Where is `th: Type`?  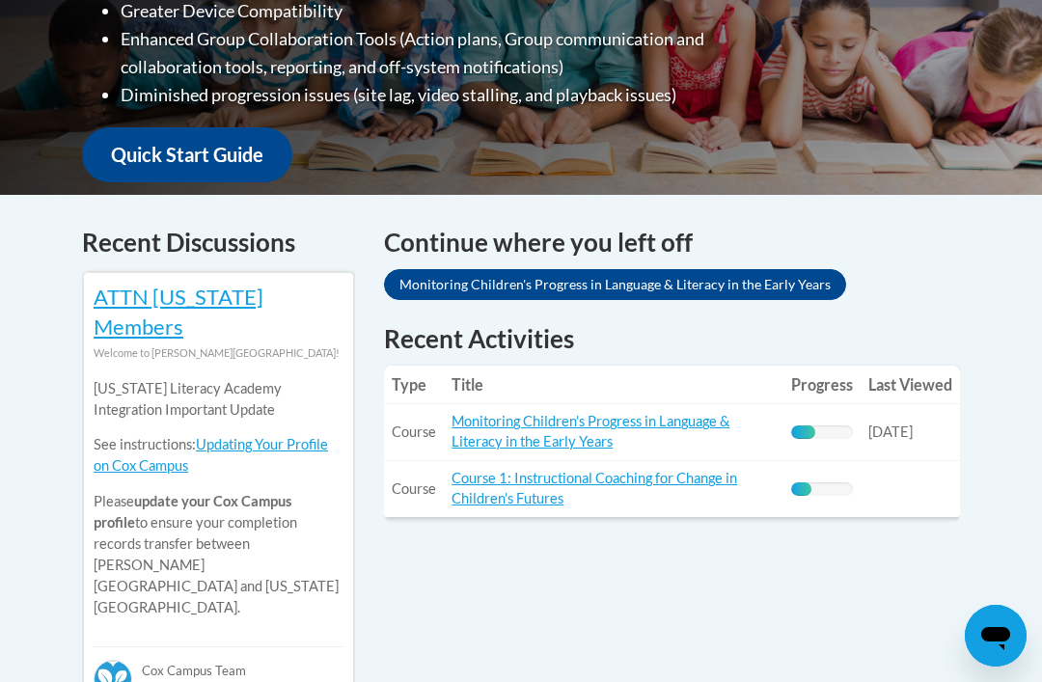
th: Type is located at coordinates (414, 385).